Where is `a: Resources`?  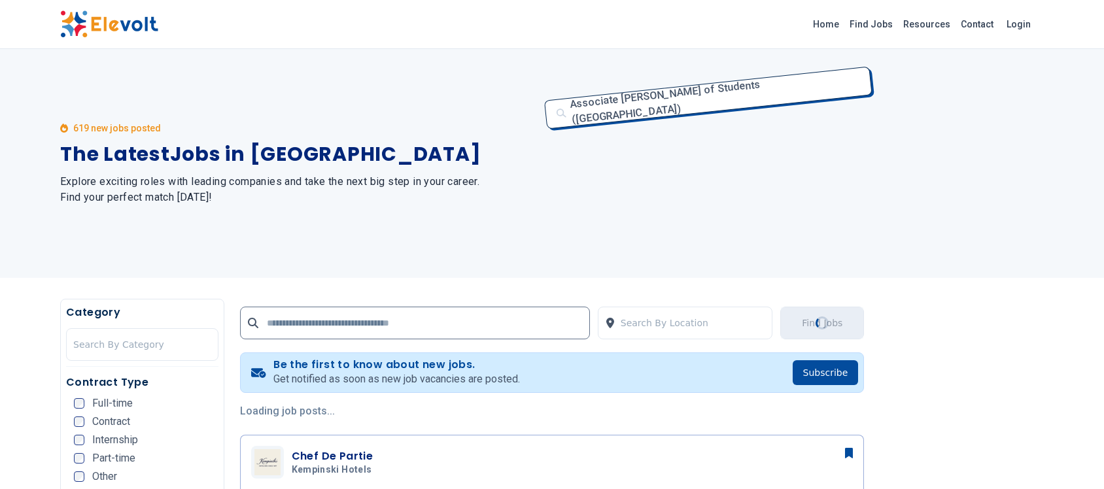 a: Resources is located at coordinates (927, 24).